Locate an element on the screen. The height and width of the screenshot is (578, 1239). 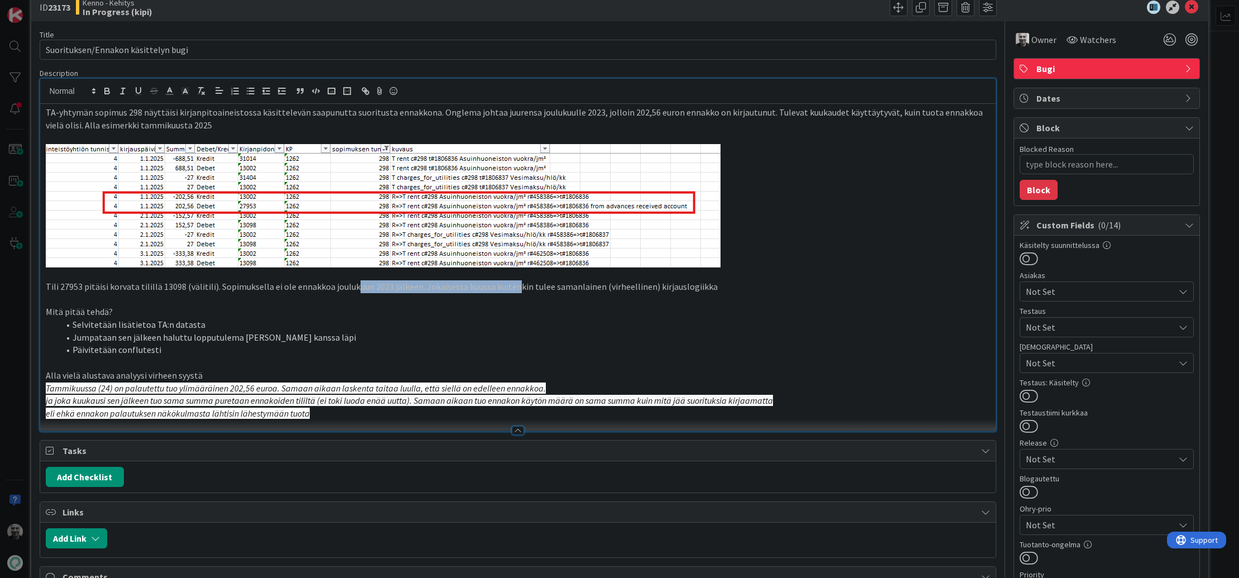
button: Block is located at coordinates (1039, 190).